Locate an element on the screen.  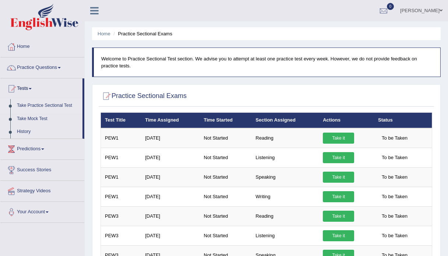
h2: Practice Sectional Exams is located at coordinates (144, 96).